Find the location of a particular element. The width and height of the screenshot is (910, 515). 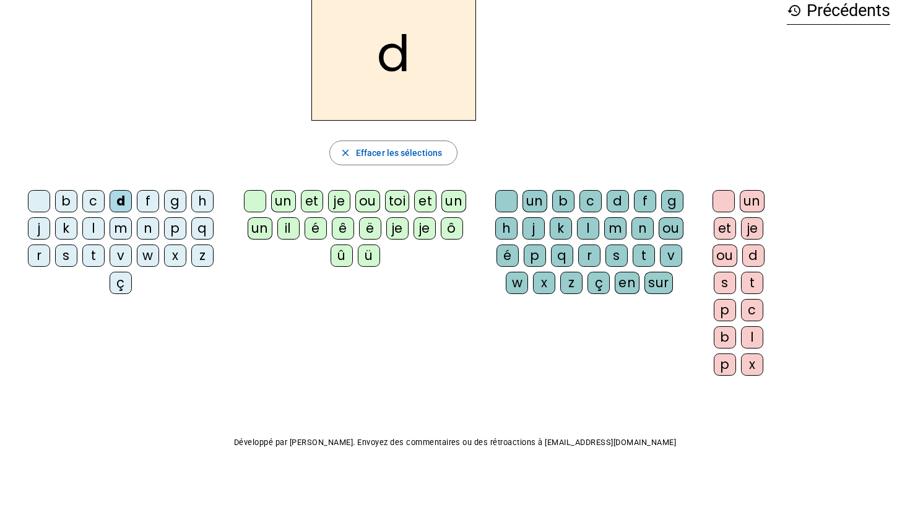

font: sur is located at coordinates (659, 282).